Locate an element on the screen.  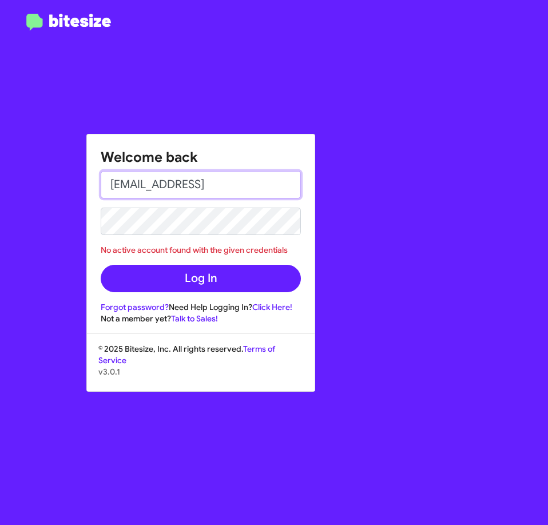
button: Log In is located at coordinates (201, 278).